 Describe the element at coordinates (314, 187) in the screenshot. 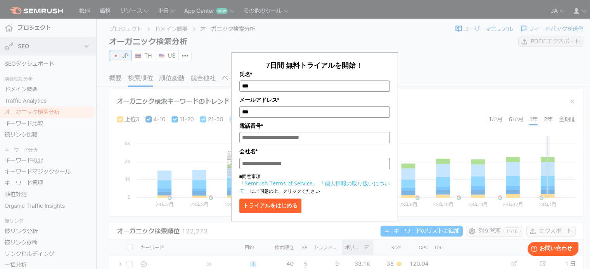

I see `a: 「個人情報の取り扱いについて」` at that location.